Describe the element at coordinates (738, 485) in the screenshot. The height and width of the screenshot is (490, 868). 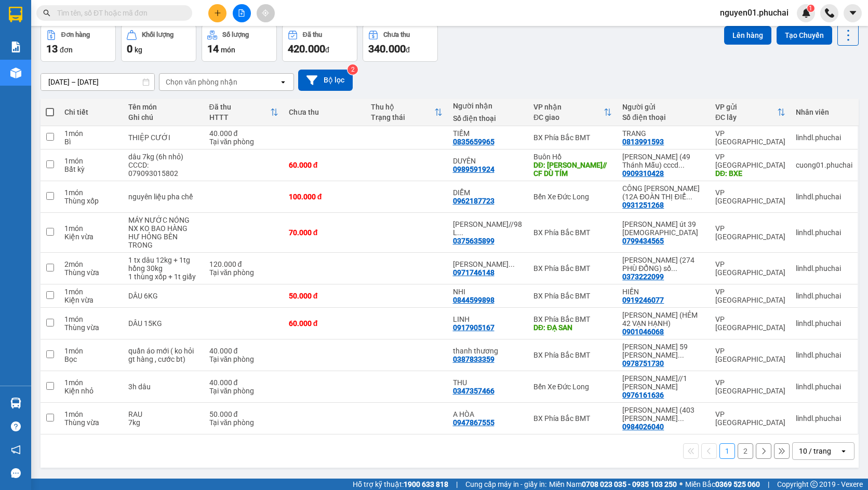
I see `strong: 0369 525 060` at that location.